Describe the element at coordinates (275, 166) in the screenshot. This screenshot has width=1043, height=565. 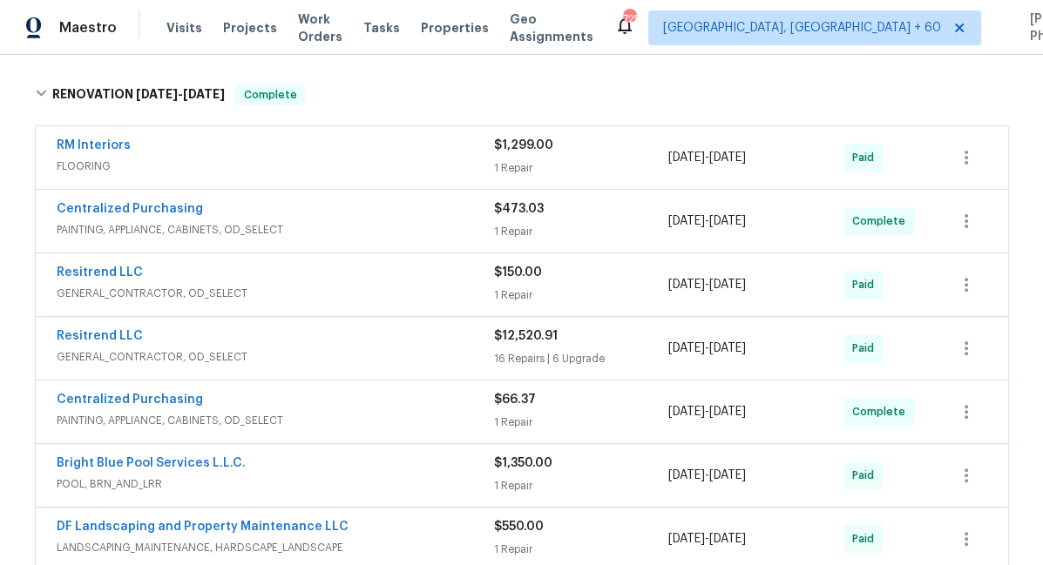
I see `span: FLOORING` at that location.